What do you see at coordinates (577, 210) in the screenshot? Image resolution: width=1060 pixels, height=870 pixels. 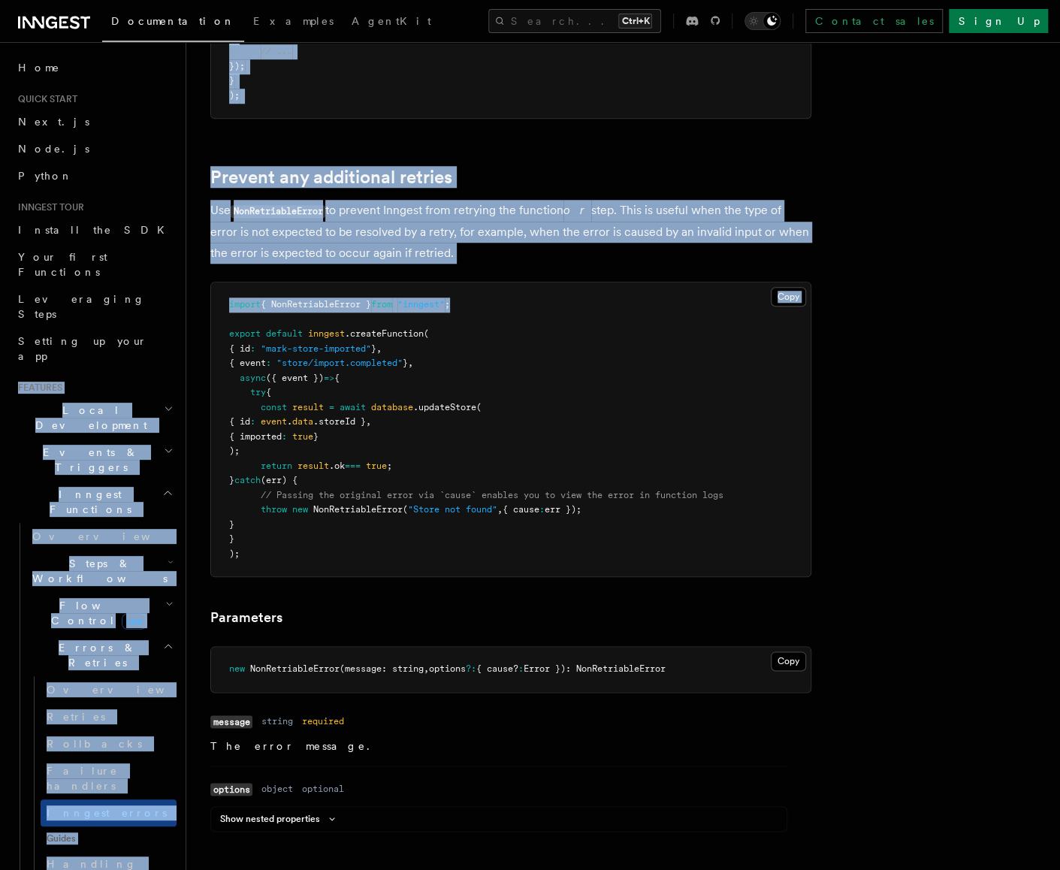 I see `em: or` at bounding box center [577, 210].